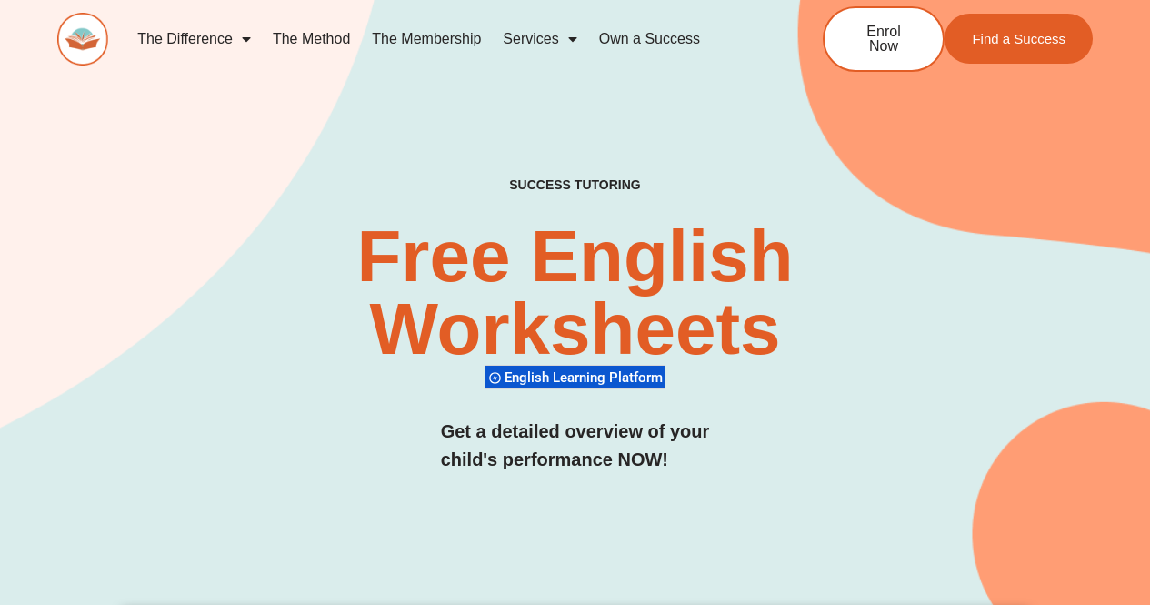  What do you see at coordinates (884, 39) in the screenshot?
I see `a: Enrol Now` at bounding box center [884, 39].